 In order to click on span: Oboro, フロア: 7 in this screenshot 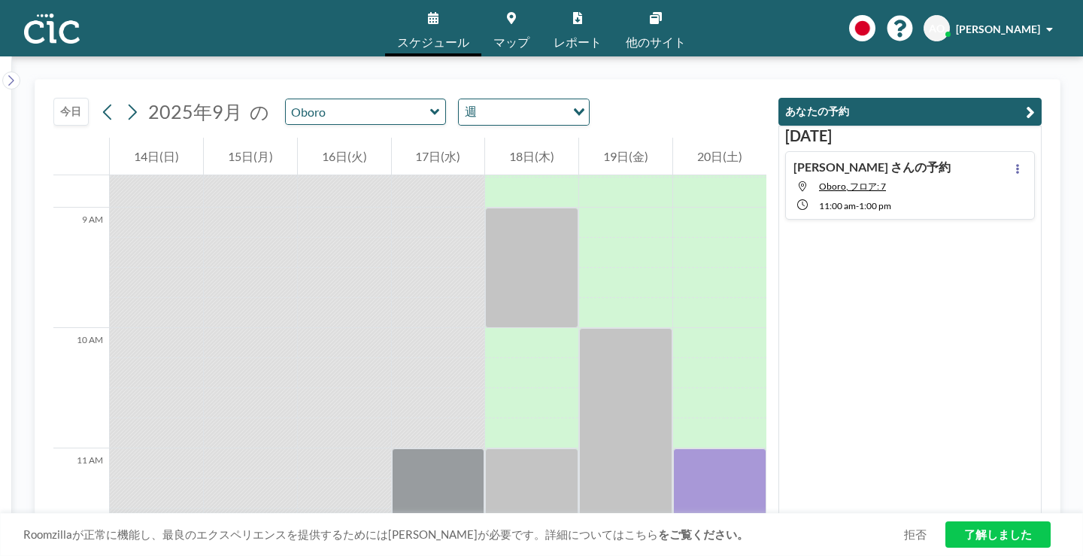, I will do `click(852, 186)`.